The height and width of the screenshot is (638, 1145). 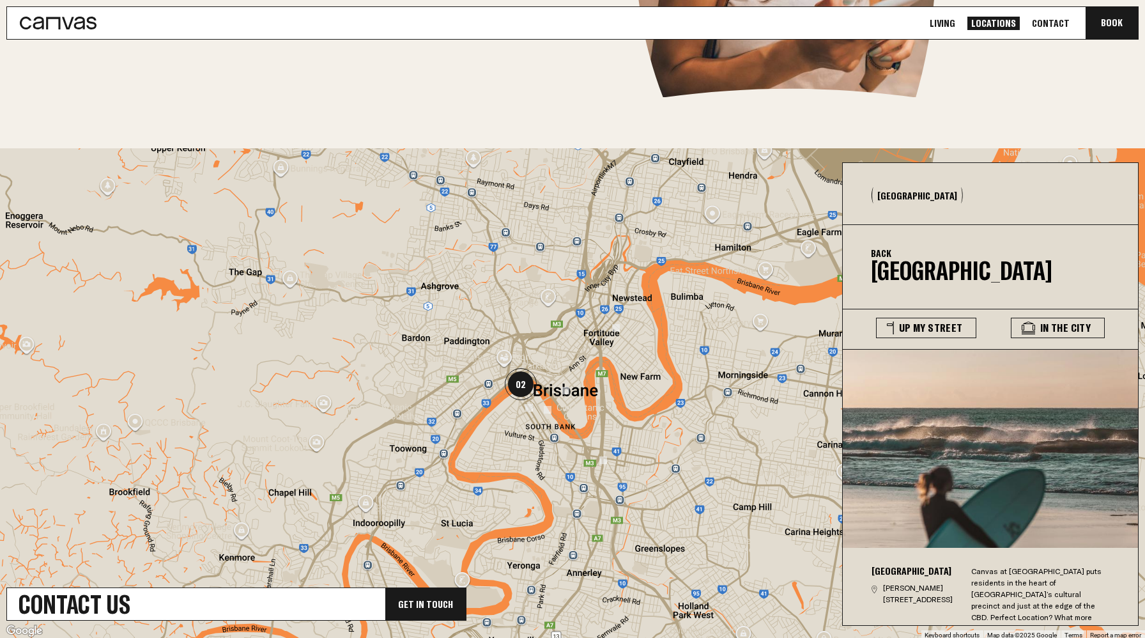 What do you see at coordinates (1058, 328) in the screenshot?
I see `button: In The City` at bounding box center [1058, 328].